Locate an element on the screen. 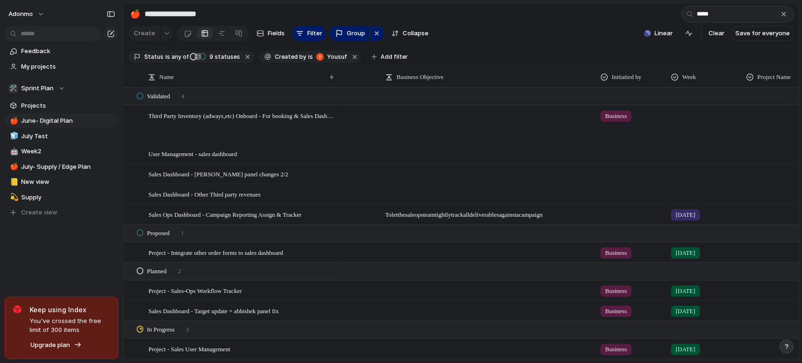 The height and width of the screenshot is (363, 802). span: Status is located at coordinates (154, 57).